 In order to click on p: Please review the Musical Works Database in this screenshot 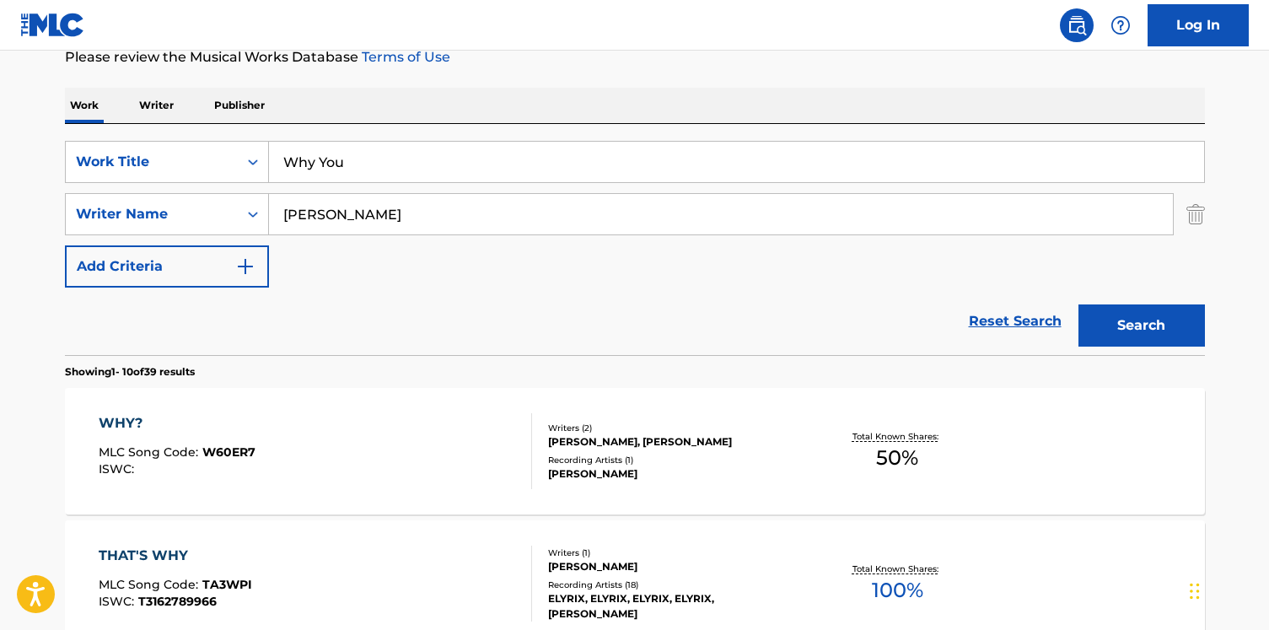, I will do `click(635, 57)`.